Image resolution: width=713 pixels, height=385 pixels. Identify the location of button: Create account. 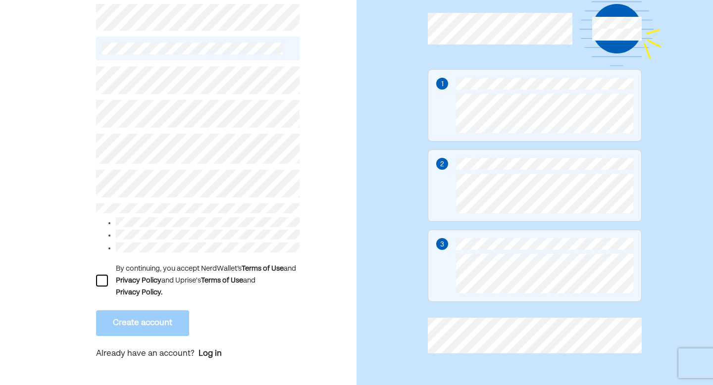
(143, 324).